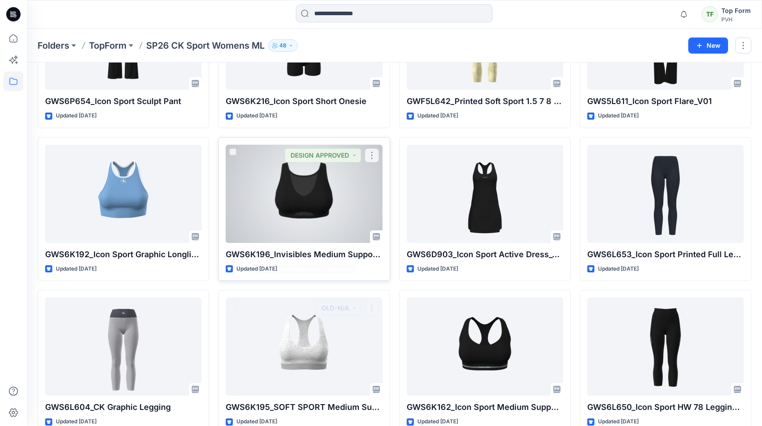 The image size is (762, 426). What do you see at coordinates (123, 255) in the screenshot?
I see `p: GWS6K192_Icon Sport Graphic Longline Bra` at bounding box center [123, 255].